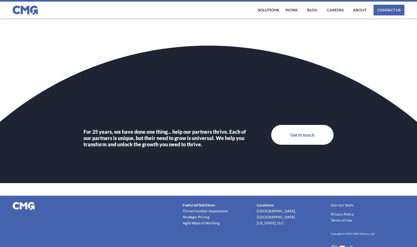  Describe the element at coordinates (269, 10) in the screenshot. I see `div: Solutions` at that location.